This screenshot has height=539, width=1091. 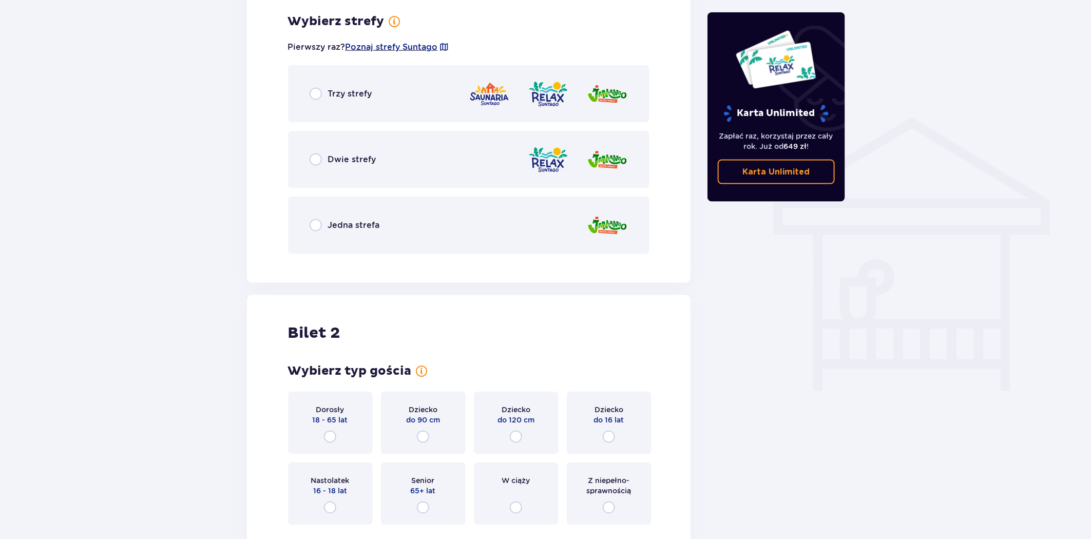 I want to click on span: do 120 cm, so click(x=516, y=421).